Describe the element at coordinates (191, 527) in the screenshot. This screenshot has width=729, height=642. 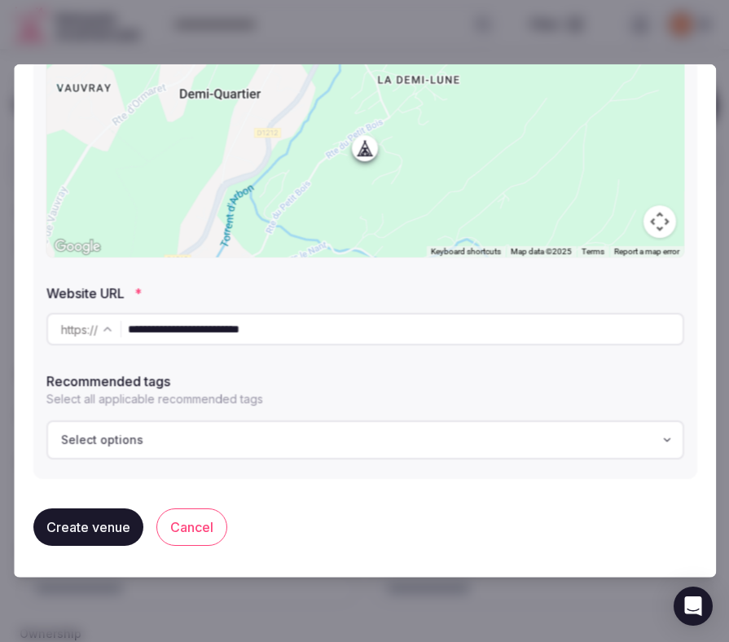
I see `button: Cancel` at that location.